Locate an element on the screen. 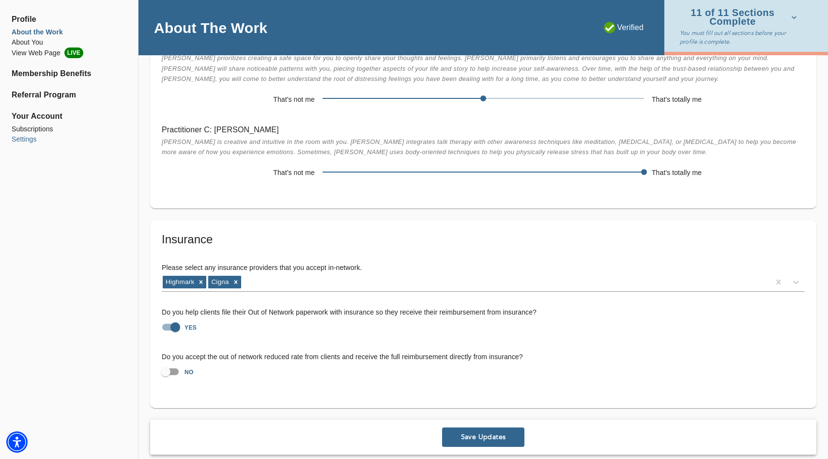  div: Cigna is located at coordinates (219, 282).